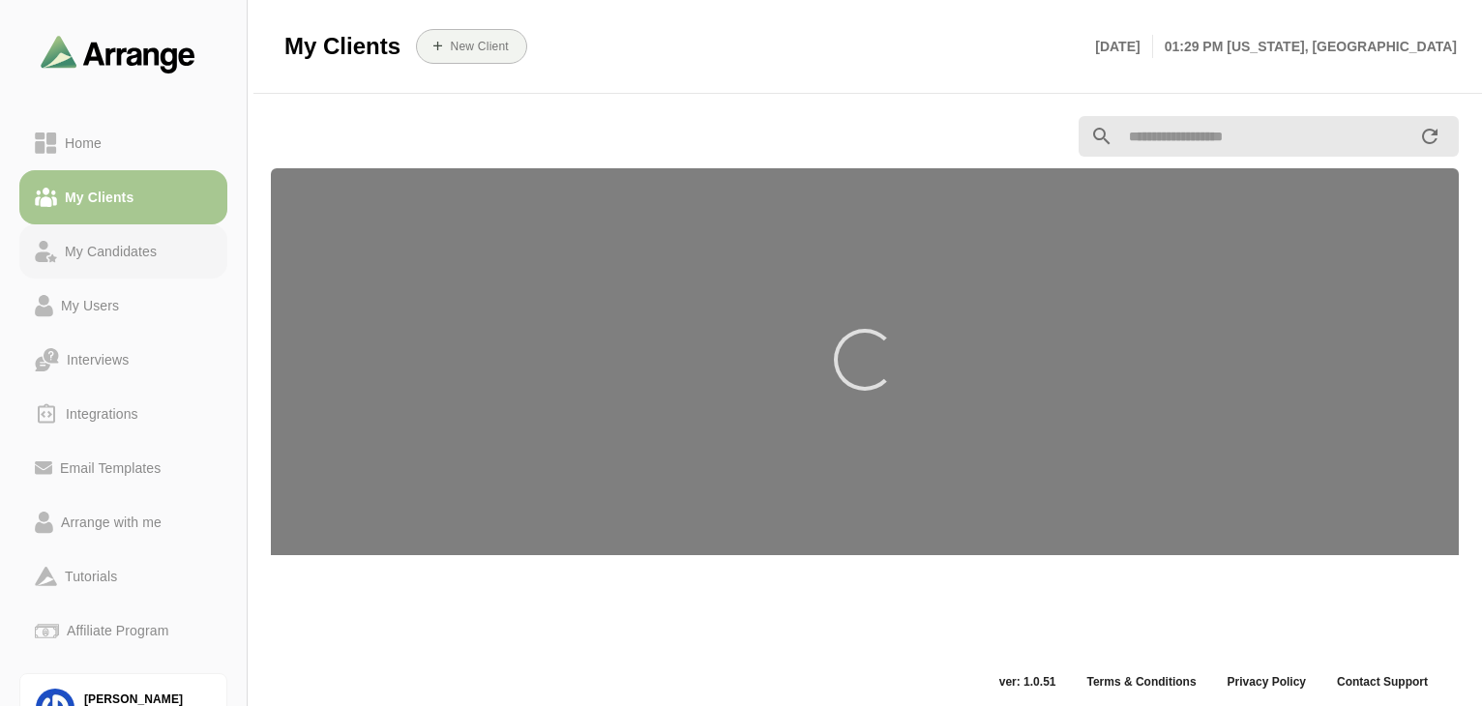 This screenshot has height=706, width=1482. What do you see at coordinates (110, 252) in the screenshot?
I see `div: My Candidates` at bounding box center [110, 252].